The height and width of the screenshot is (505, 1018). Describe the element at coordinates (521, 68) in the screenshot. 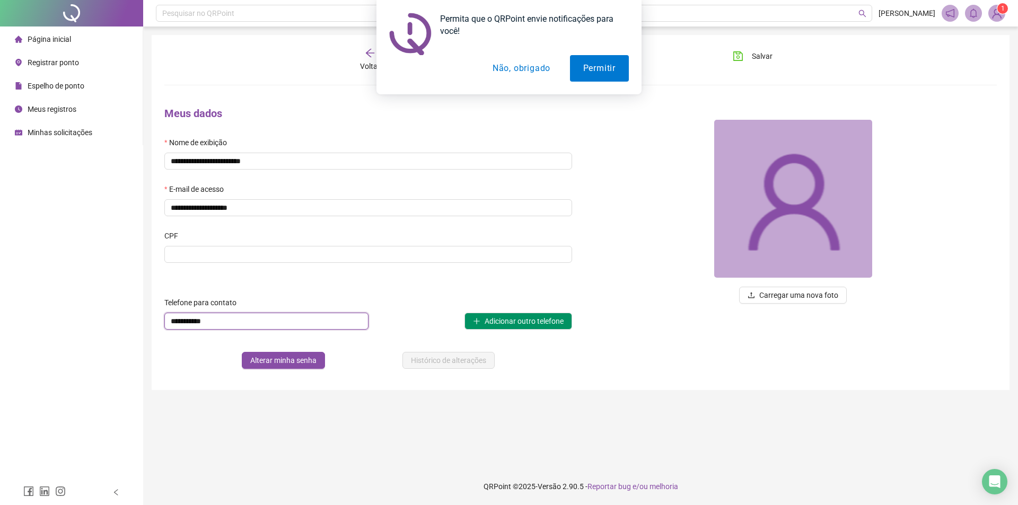

I see `button: Não, obrigado` at that location.